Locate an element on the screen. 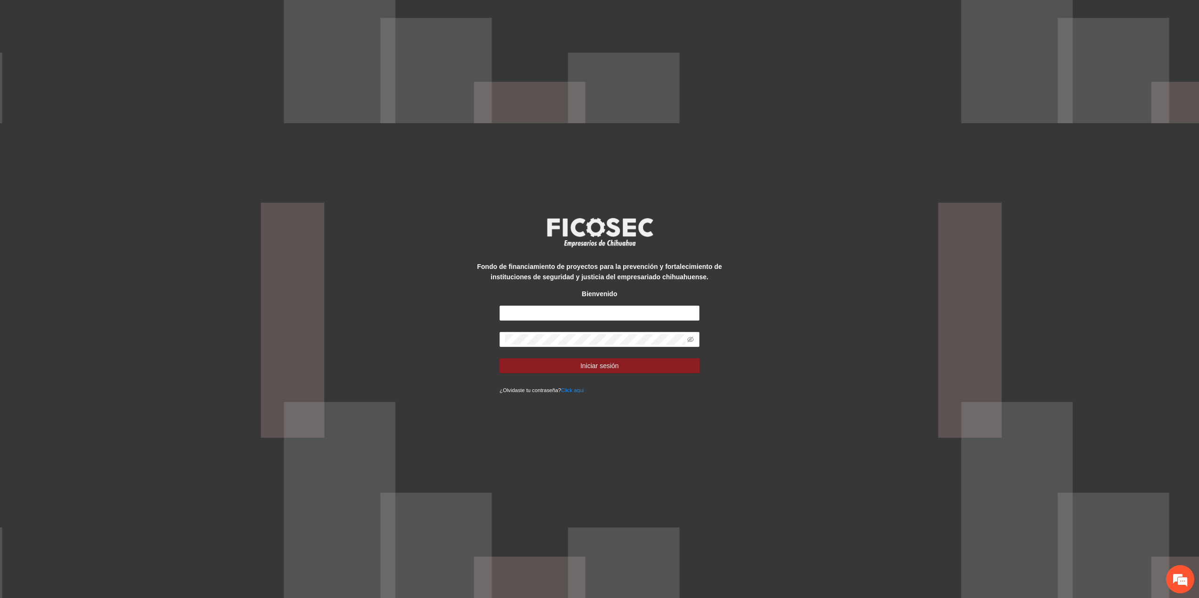 This screenshot has width=1199, height=598. span: Iniciar sesión is located at coordinates (600, 366).